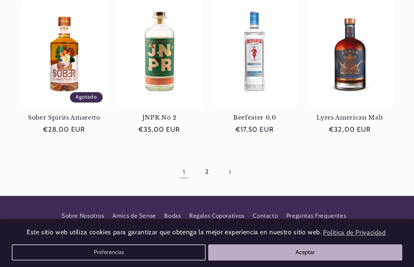  I want to click on a: Lyres American Malt, so click(350, 118).